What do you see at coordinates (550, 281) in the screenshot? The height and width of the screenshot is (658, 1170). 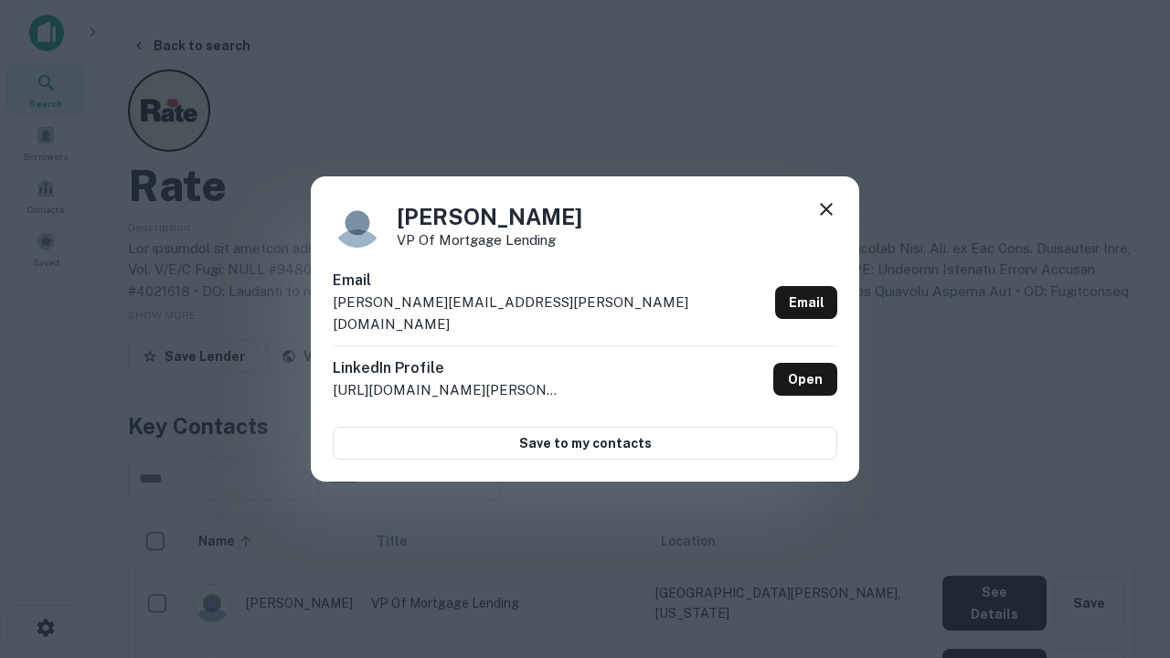 I see `h6: Email` at bounding box center [550, 281].